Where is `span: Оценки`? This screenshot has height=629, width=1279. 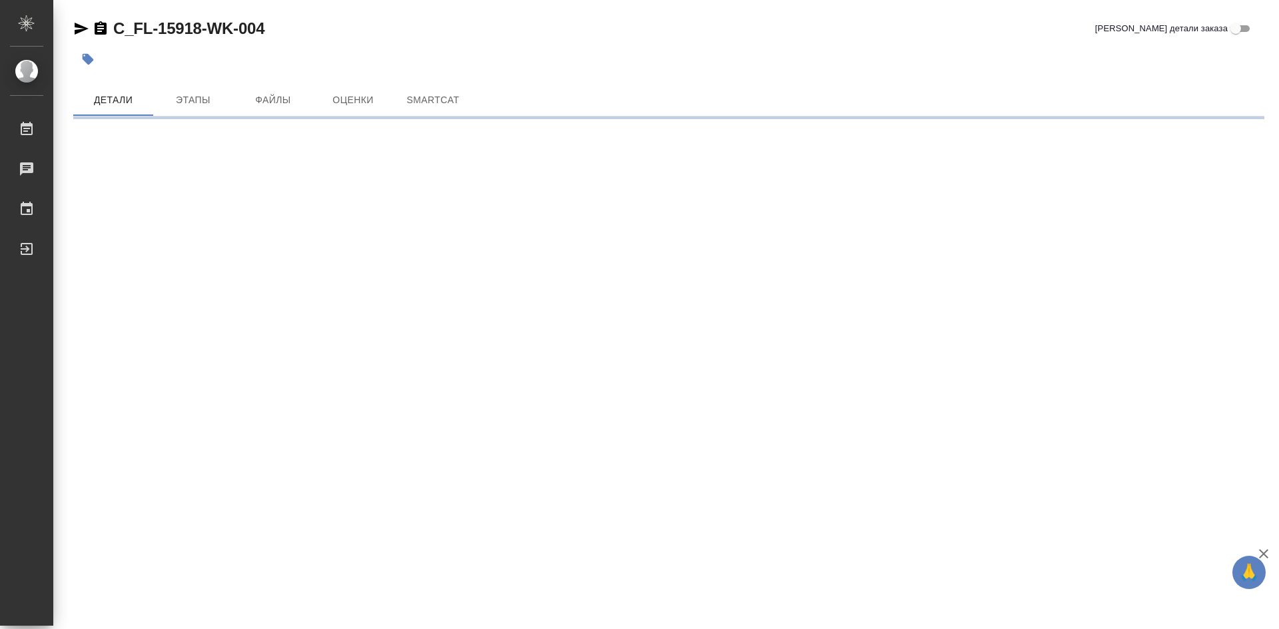
span: Оценки is located at coordinates (353, 100).